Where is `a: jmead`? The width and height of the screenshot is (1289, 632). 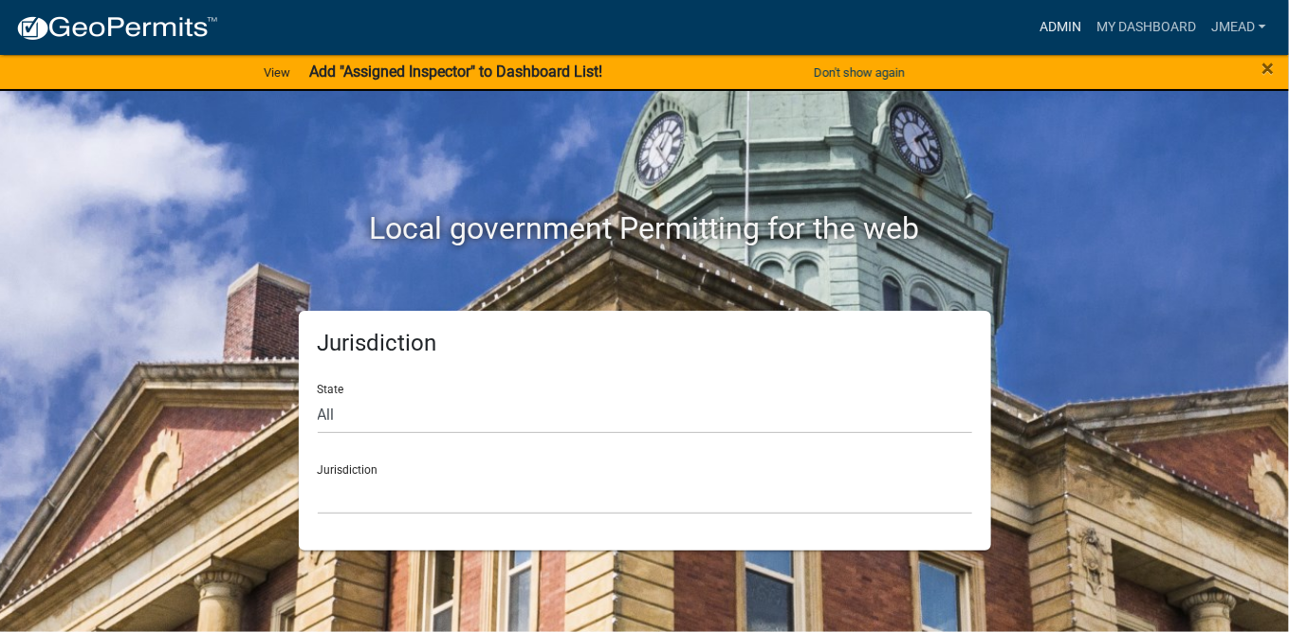
a: jmead is located at coordinates (1238, 27).